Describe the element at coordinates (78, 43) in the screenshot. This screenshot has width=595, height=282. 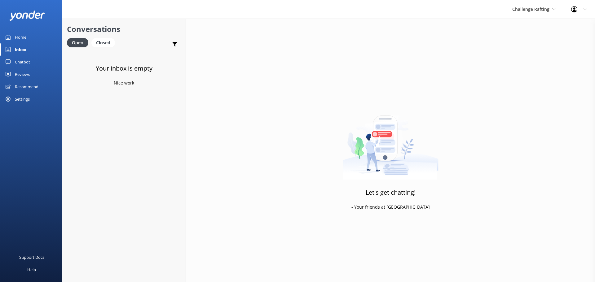
I see `div: Open` at that location.